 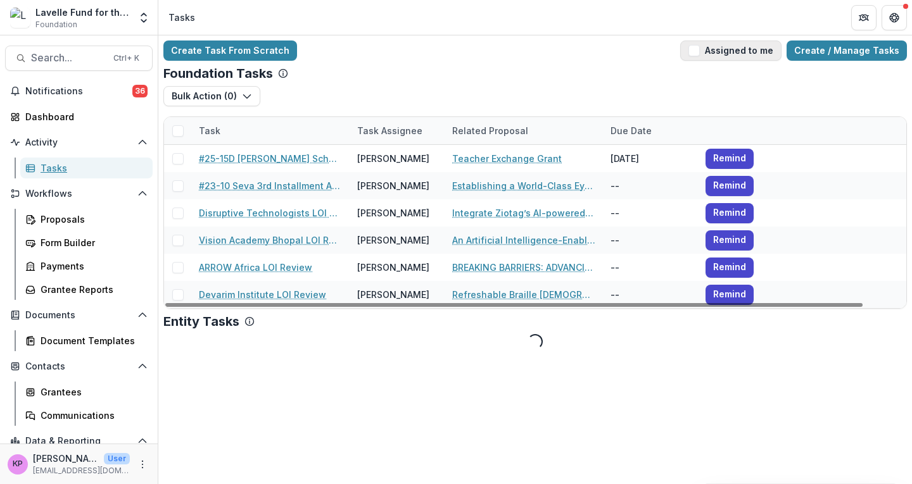 What do you see at coordinates (82, 12) in the screenshot?
I see `div: Lavelle Fund for the Blind` at bounding box center [82, 12].